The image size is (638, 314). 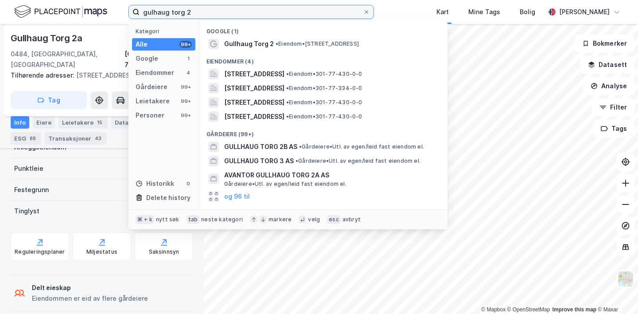 I want to click on div: velg, so click(x=314, y=219).